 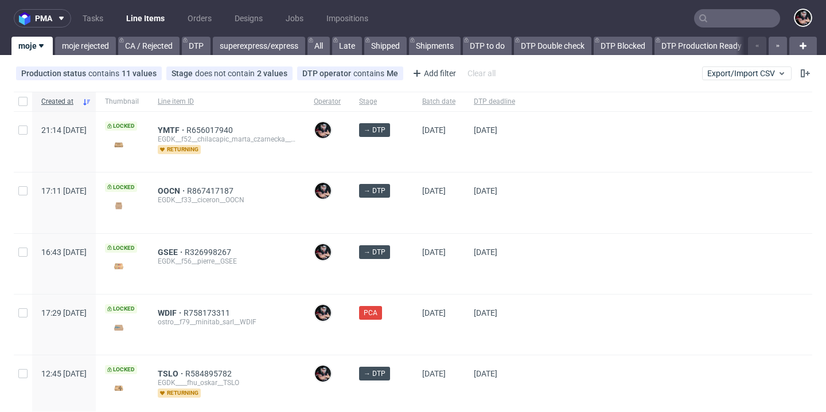 What do you see at coordinates (85, 46) in the screenshot?
I see `a: moje rejected` at bounding box center [85, 46].